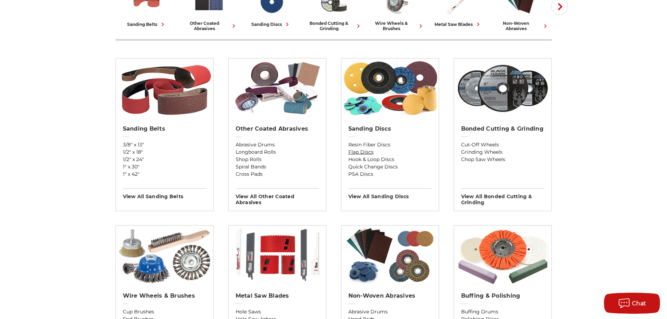 The image size is (667, 319). What do you see at coordinates (503, 145) in the screenshot?
I see `a: Cut-Off Wheels` at bounding box center [503, 145].